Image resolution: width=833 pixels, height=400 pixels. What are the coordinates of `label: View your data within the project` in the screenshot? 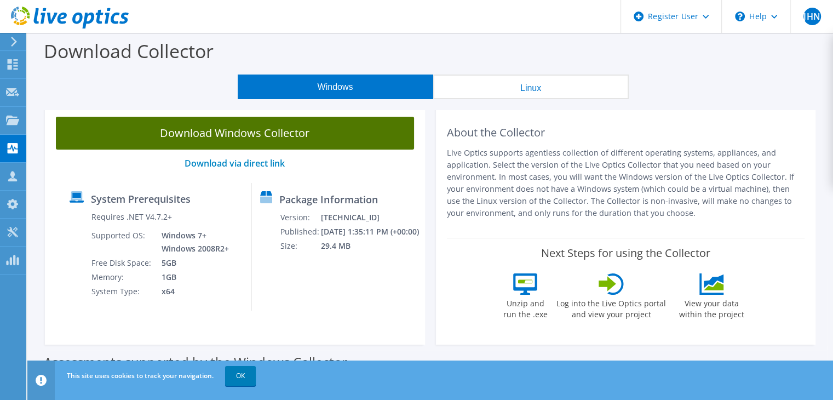 It's located at (712, 307).